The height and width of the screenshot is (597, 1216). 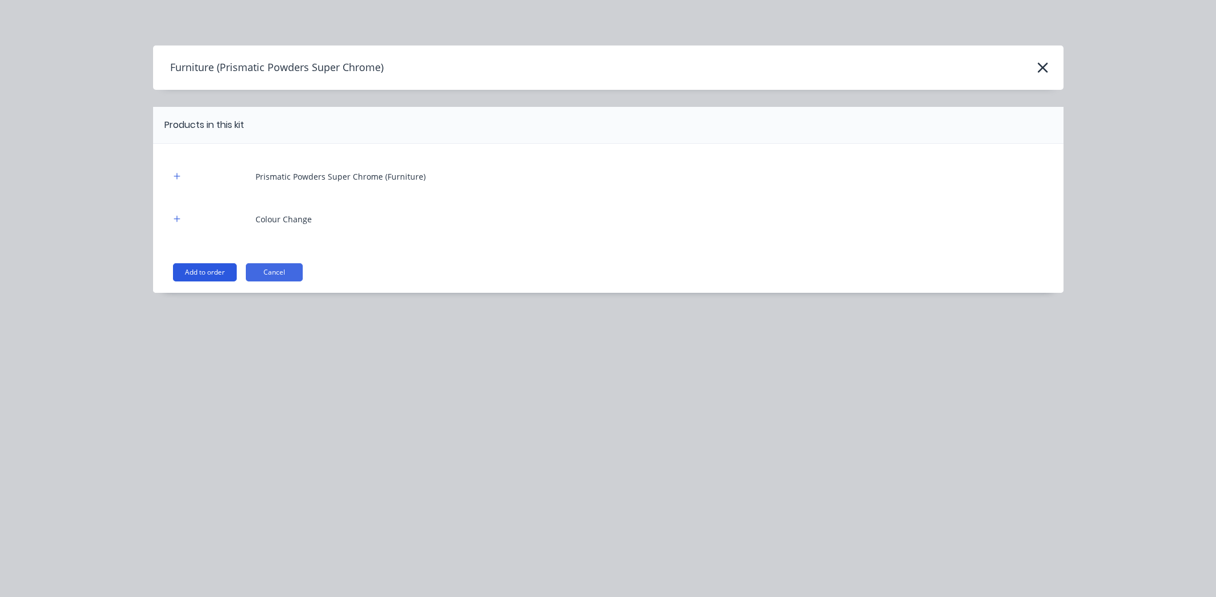 I want to click on div: Products in this kit, so click(x=204, y=125).